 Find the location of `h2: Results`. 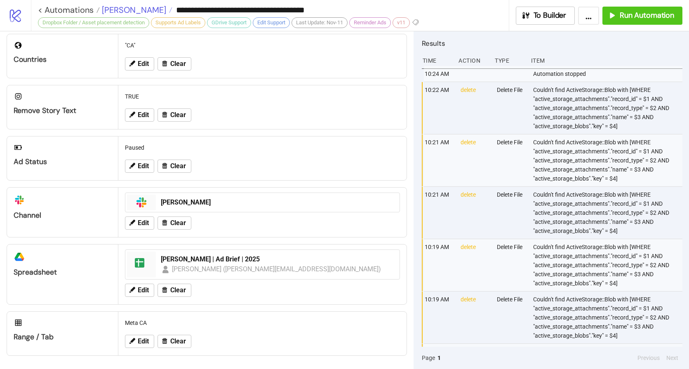

h2: Results is located at coordinates (552, 43).